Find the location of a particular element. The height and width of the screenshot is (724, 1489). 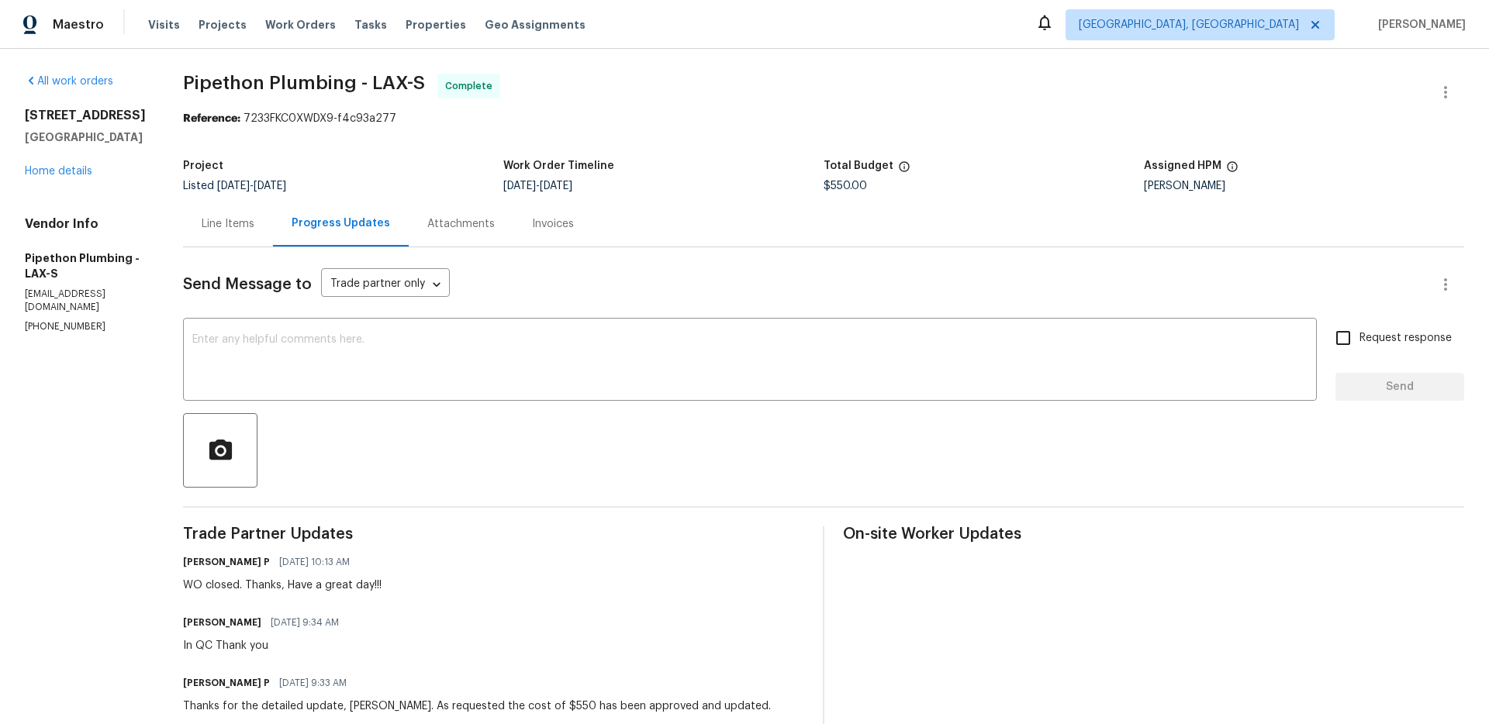

h5: Work Order Timeline is located at coordinates (558, 166).